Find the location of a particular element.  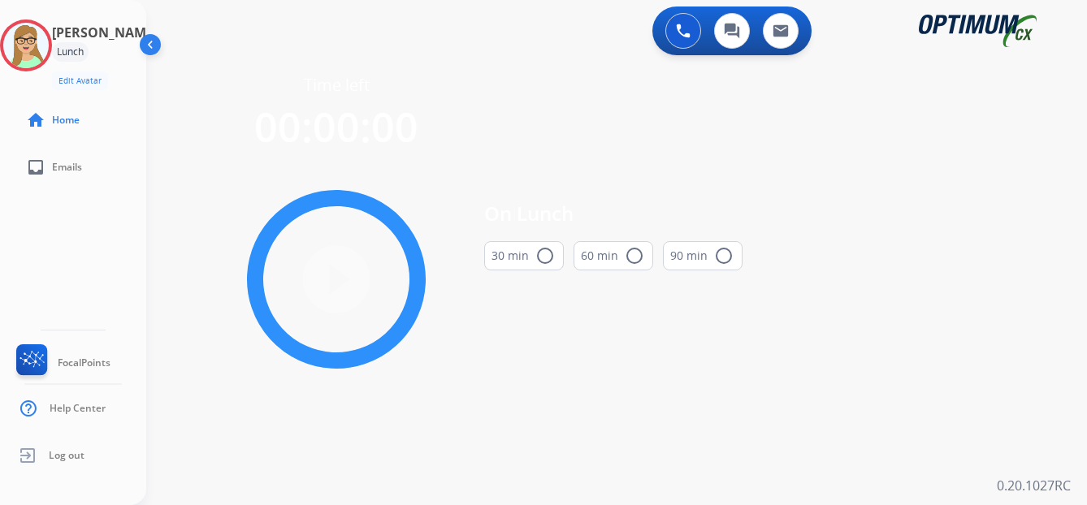

span: Time left is located at coordinates (336, 85).